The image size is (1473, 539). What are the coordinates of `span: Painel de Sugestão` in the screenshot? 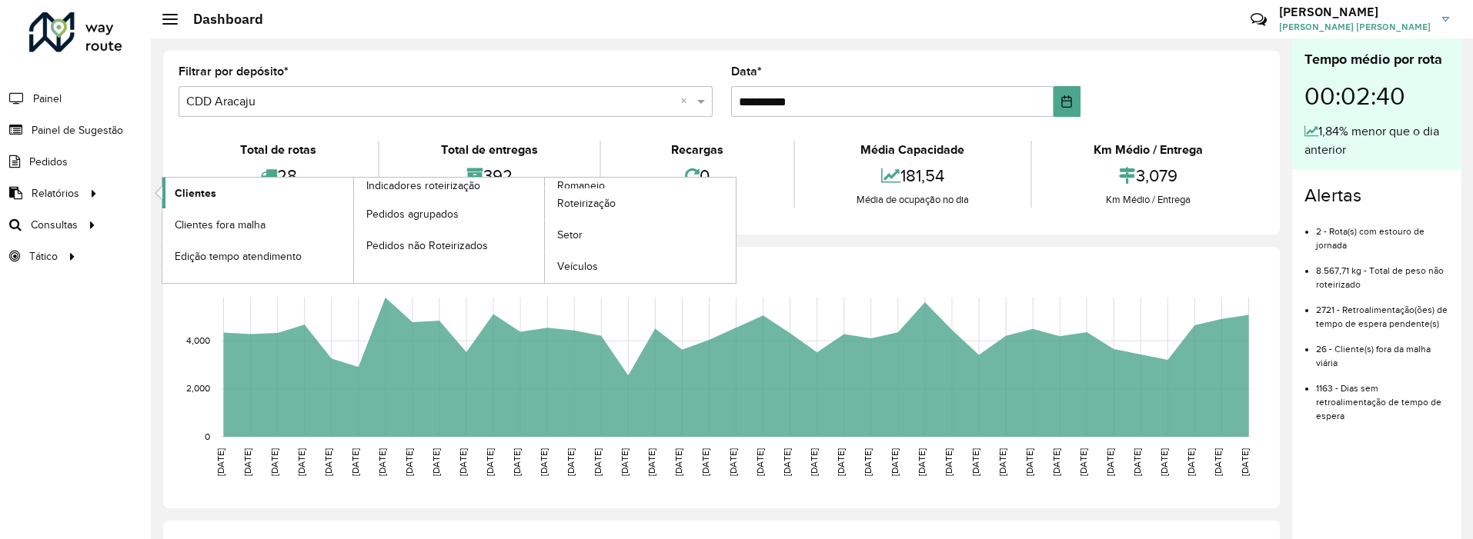 It's located at (77, 130).